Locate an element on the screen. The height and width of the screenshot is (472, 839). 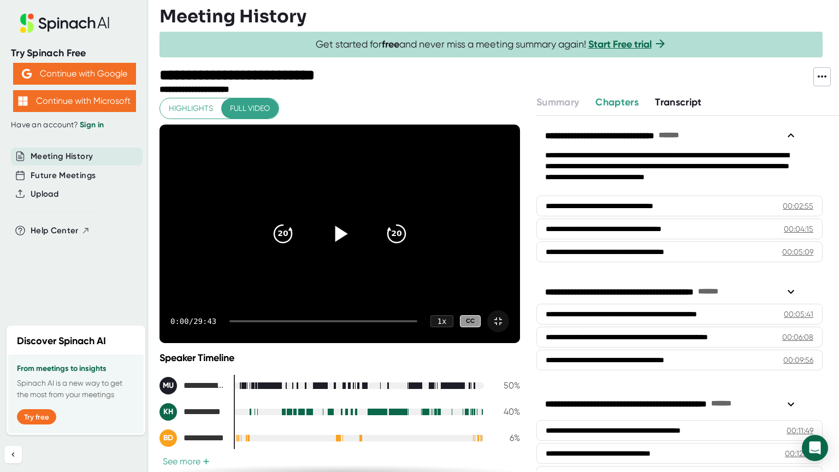
span: Chapters is located at coordinates (616, 102).